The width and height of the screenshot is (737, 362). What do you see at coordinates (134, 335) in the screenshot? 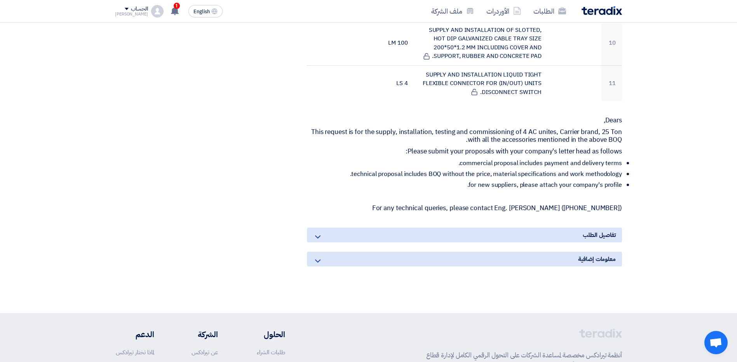
I see `li: الدعم` at bounding box center [134, 335].